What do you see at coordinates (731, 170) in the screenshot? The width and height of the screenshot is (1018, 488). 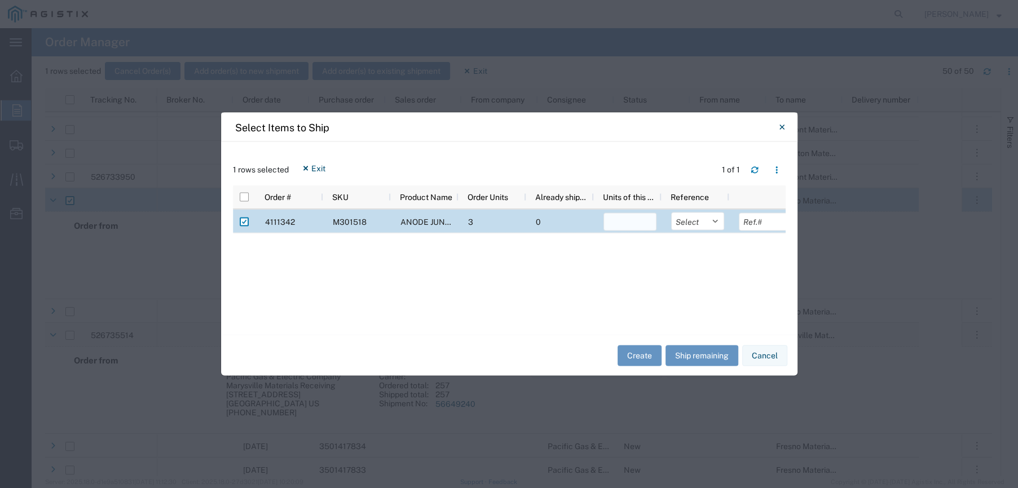 I see `div: 1 of 1` at bounding box center [731, 170].